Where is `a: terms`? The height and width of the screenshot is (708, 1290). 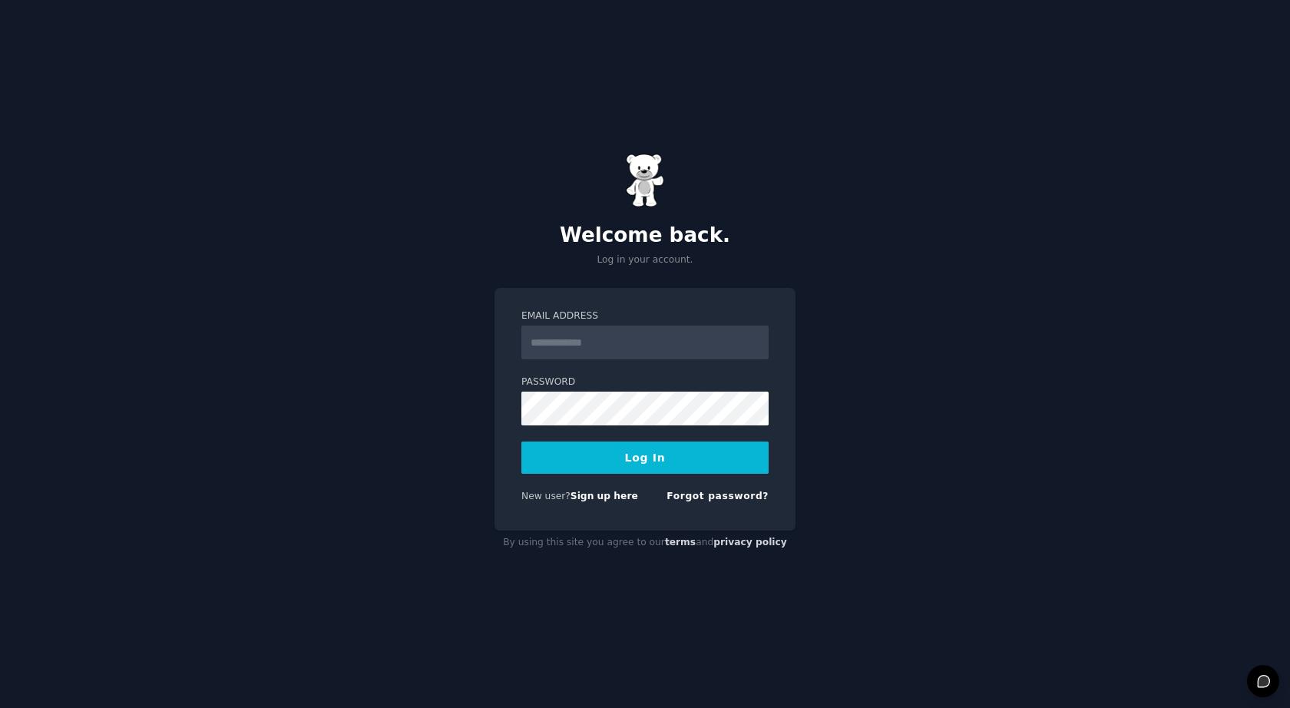 a: terms is located at coordinates (680, 542).